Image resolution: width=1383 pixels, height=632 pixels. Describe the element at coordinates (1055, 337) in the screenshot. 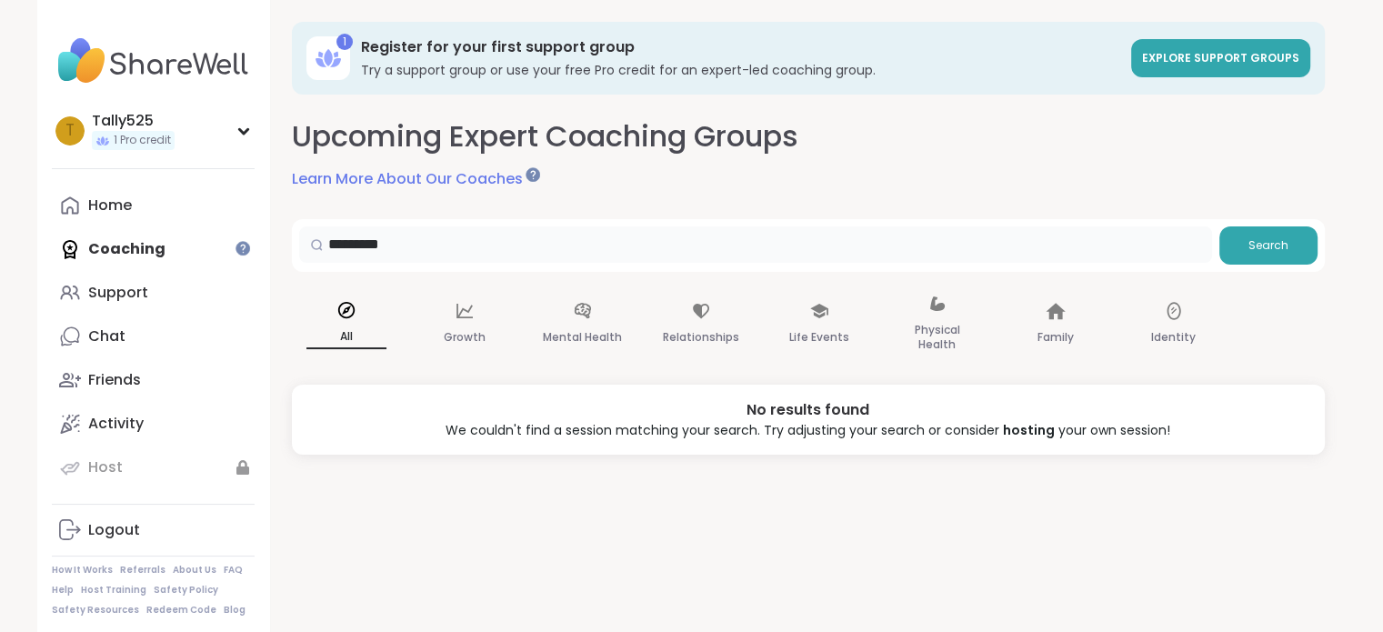

I see `p: Family` at that location.